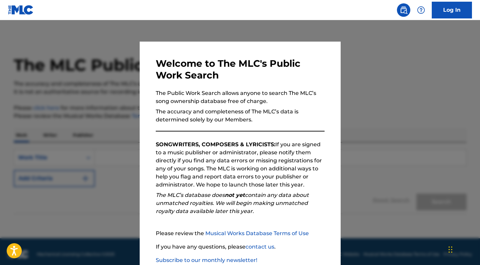 The height and width of the screenshot is (265, 480). Describe the element at coordinates (404, 10) in the screenshot. I see `a: Public Search` at that location.